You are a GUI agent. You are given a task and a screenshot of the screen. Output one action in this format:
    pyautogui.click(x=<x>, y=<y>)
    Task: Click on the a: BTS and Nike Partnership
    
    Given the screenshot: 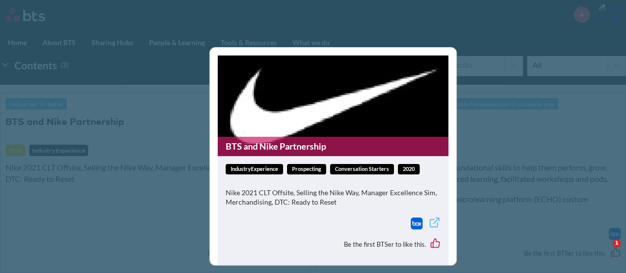 What is the action you would take?
    pyautogui.click(x=333, y=146)
    